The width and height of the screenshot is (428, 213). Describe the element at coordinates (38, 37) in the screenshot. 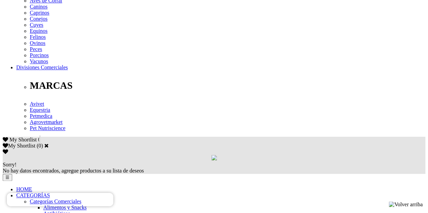

I see `a: Felinos` at that location.